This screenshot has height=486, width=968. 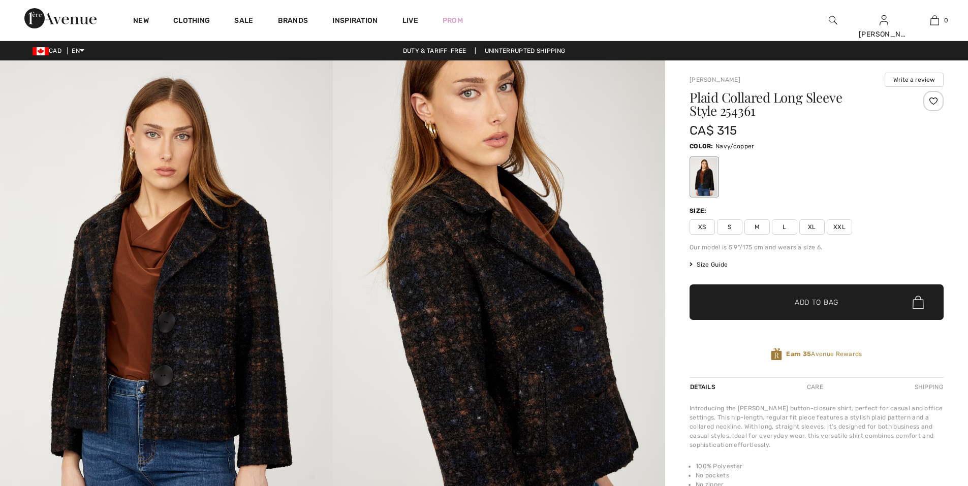 What do you see at coordinates (355, 21) in the screenshot?
I see `span: Inspiration` at bounding box center [355, 21].